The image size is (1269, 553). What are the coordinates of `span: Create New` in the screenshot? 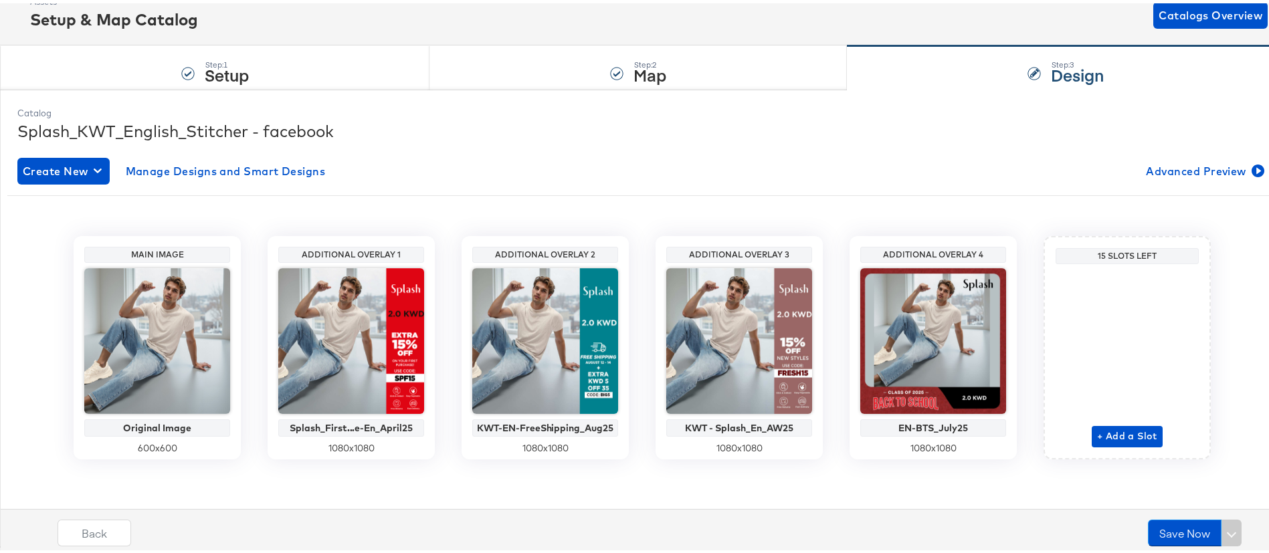 It's located at (64, 168).